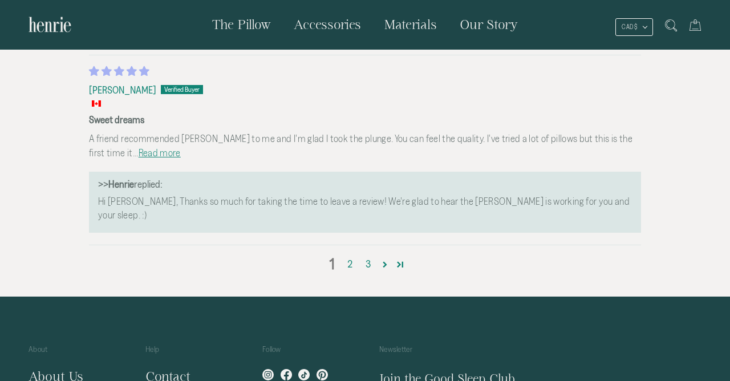  Describe the element at coordinates (119, 71) in the screenshot. I see `span: 5 star review` at that location.